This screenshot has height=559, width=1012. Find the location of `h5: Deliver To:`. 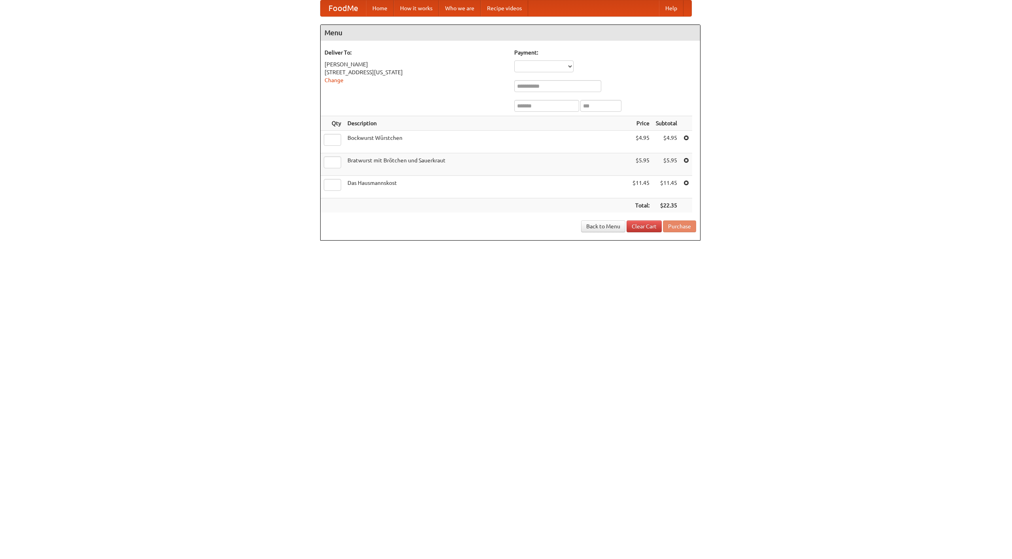

h5: Deliver To: is located at coordinates (415, 53).